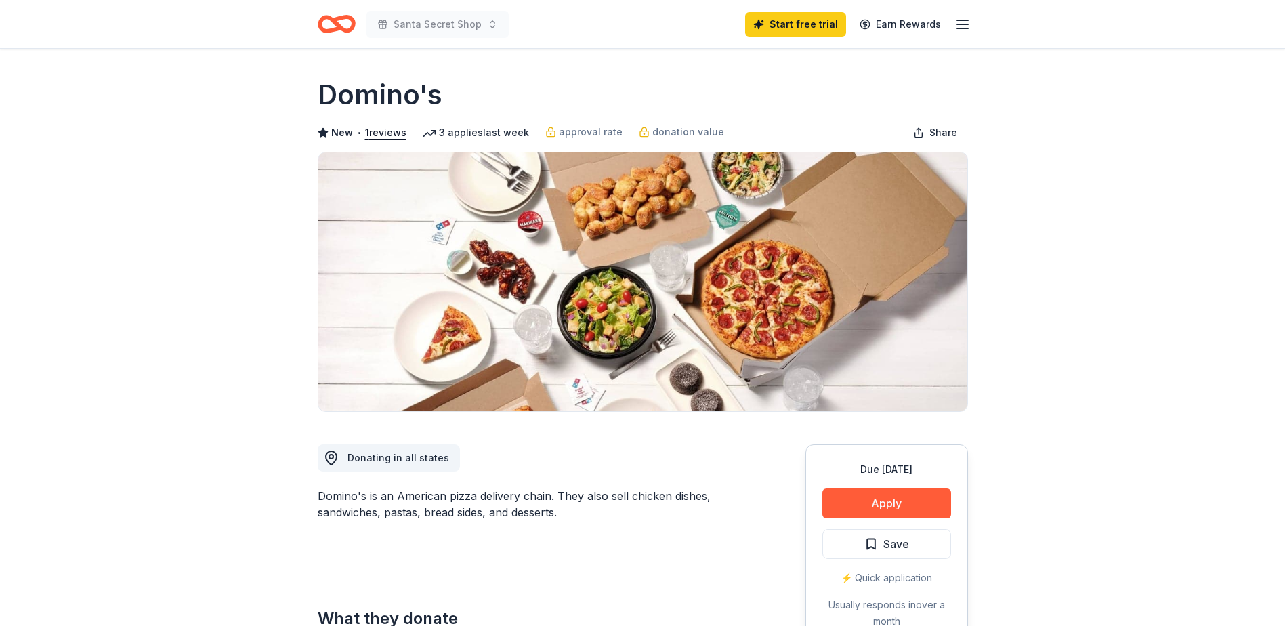 The height and width of the screenshot is (626, 1285). What do you see at coordinates (438, 24) in the screenshot?
I see `button: Santa Secret Shop` at bounding box center [438, 24].